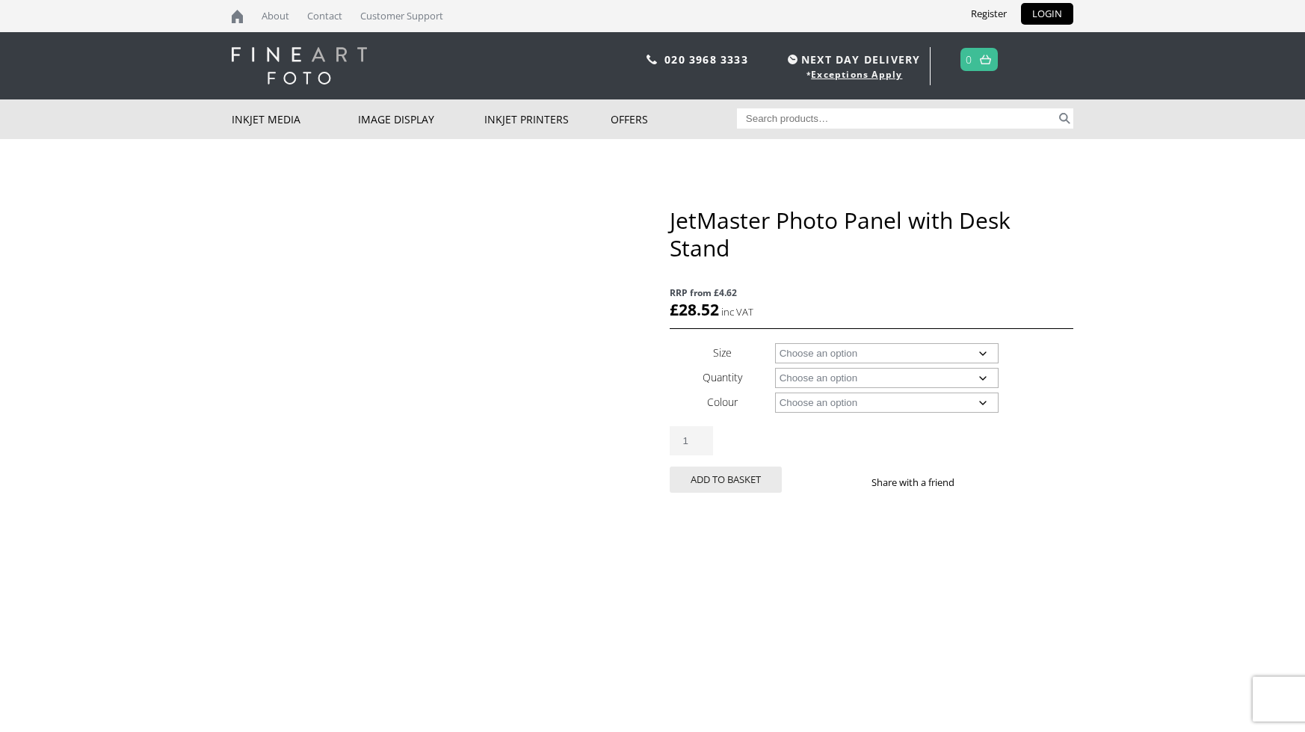  Describe the element at coordinates (852, 59) in the screenshot. I see `span: NEXT DAY DELIVERY` at that location.